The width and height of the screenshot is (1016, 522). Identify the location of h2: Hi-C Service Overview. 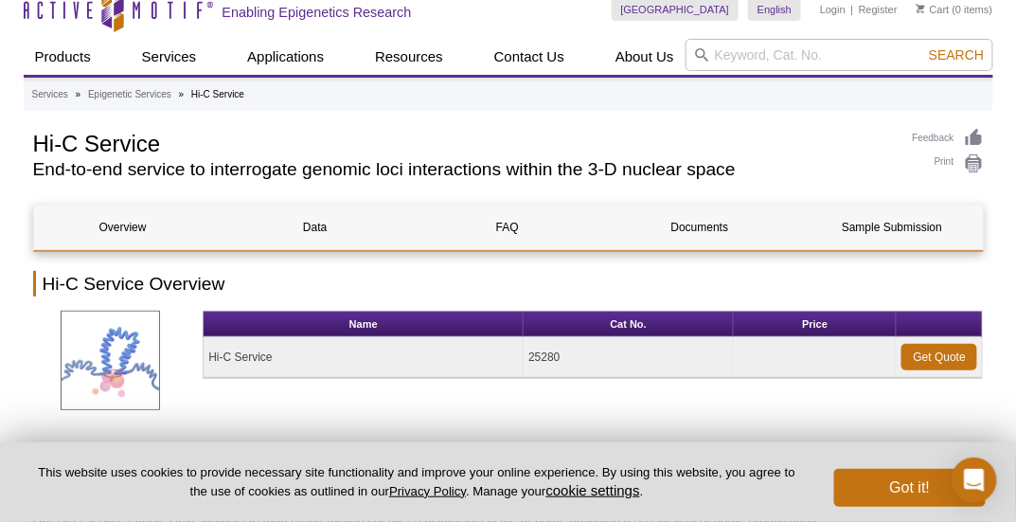
(508, 283).